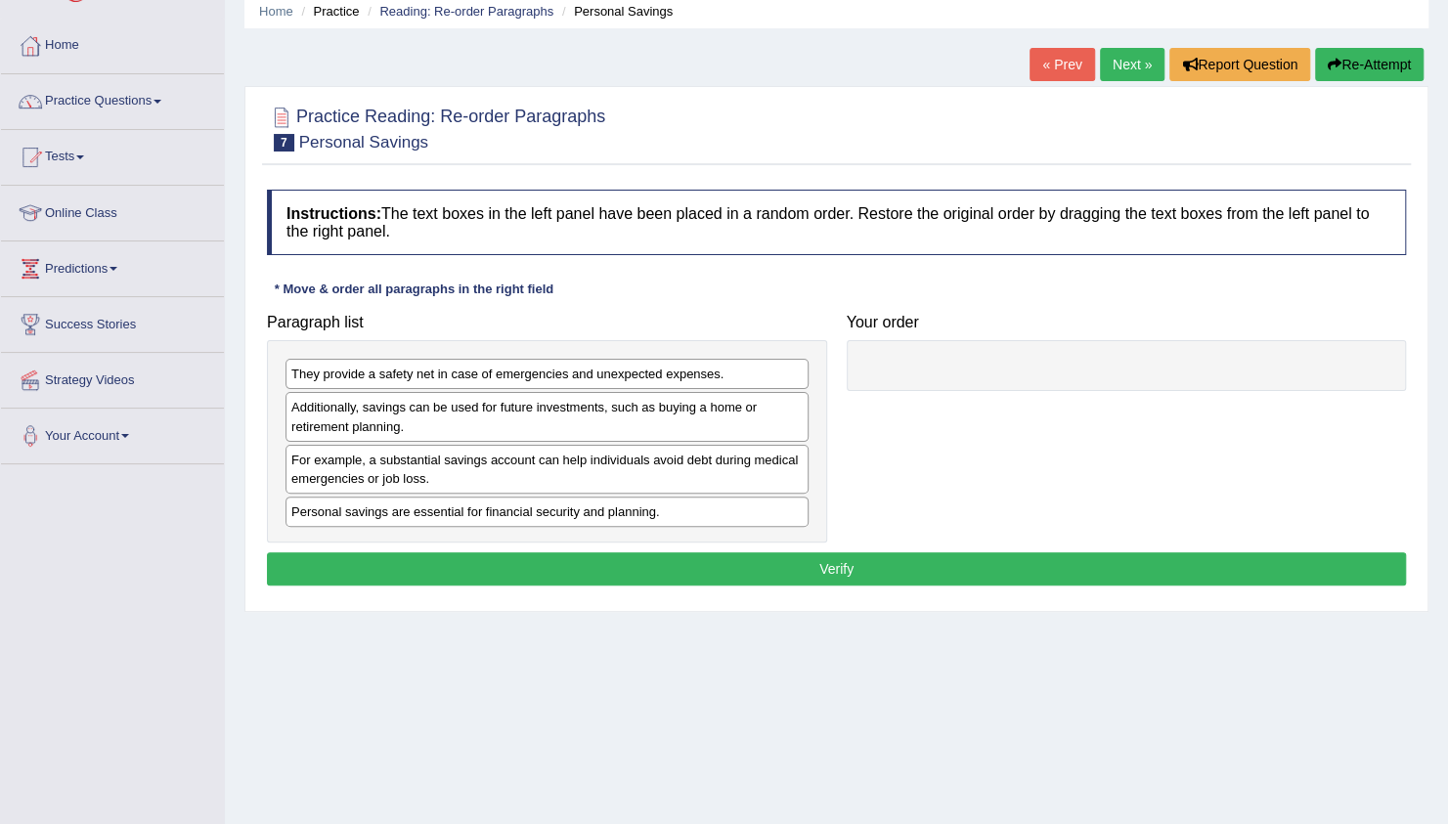 The height and width of the screenshot is (824, 1448). I want to click on b: Instructions:, so click(333, 213).